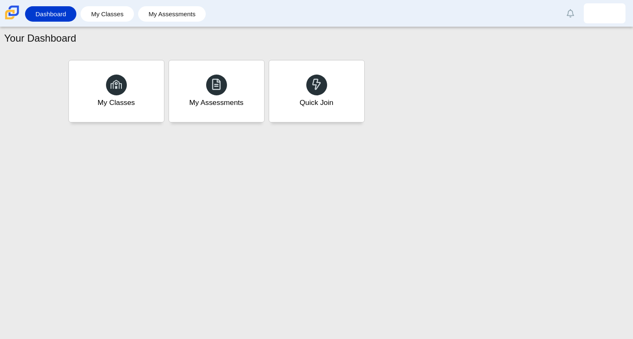 Image resolution: width=633 pixels, height=339 pixels. I want to click on h1: Your Dashboard, so click(40, 38).